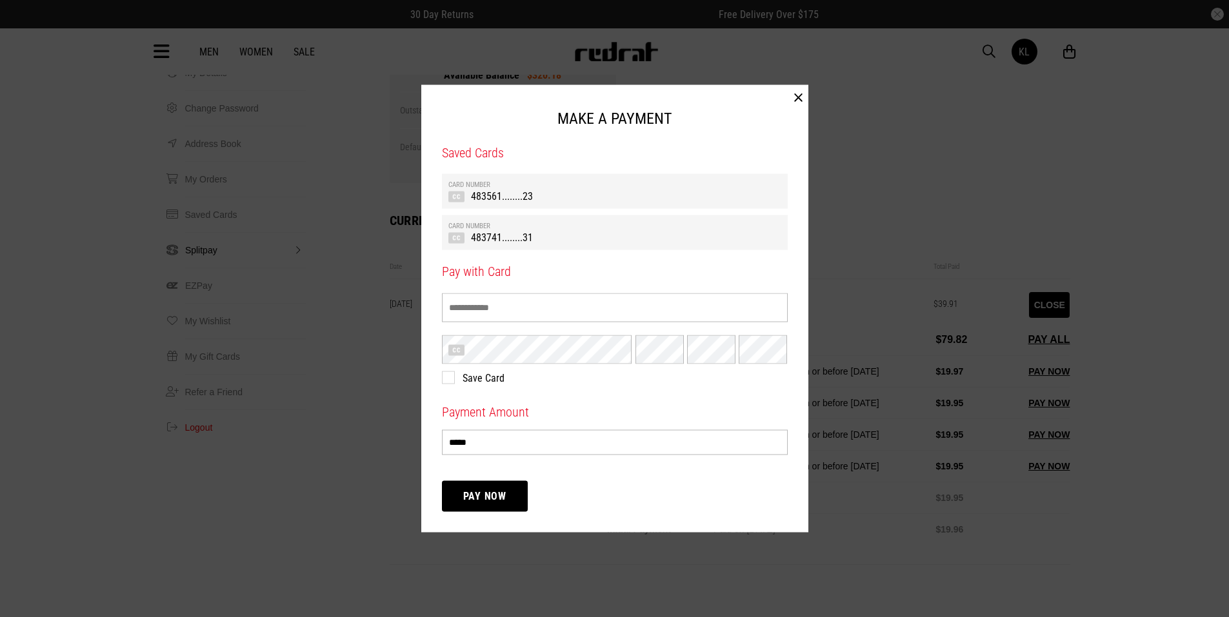 The width and height of the screenshot is (1229, 617). Describe the element at coordinates (615, 118) in the screenshot. I see `h2: MAKE A PAYMENT` at that location.